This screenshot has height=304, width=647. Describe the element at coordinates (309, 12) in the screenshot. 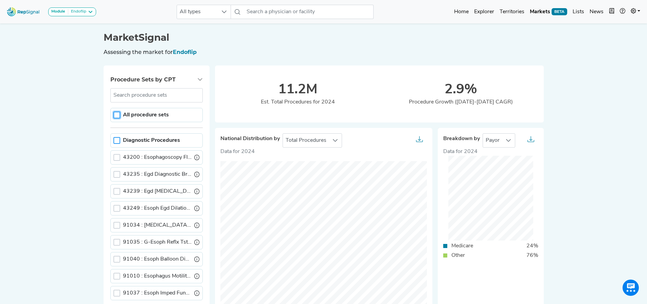

I see `input: Search a physician or facility` at that location.